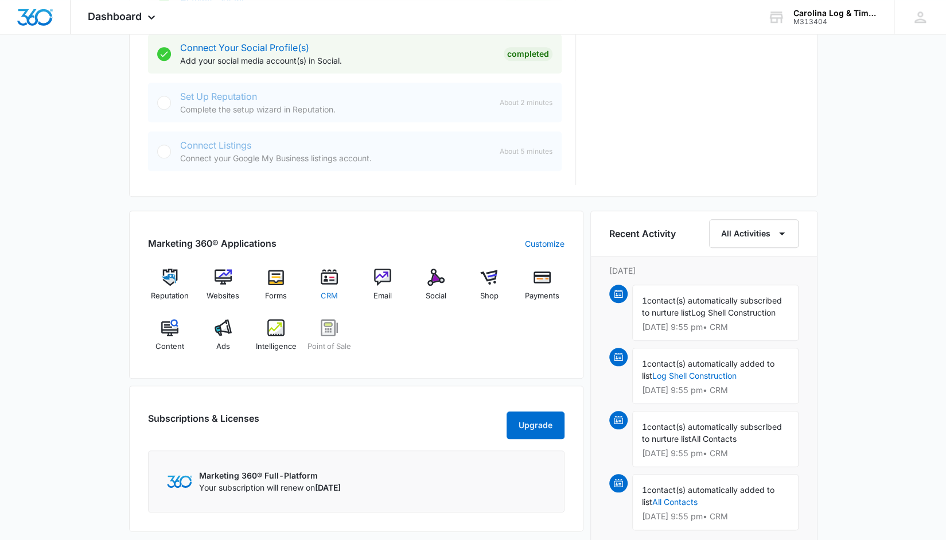 The width and height of the screenshot is (946, 540). I want to click on div: Completed, so click(528, 54).